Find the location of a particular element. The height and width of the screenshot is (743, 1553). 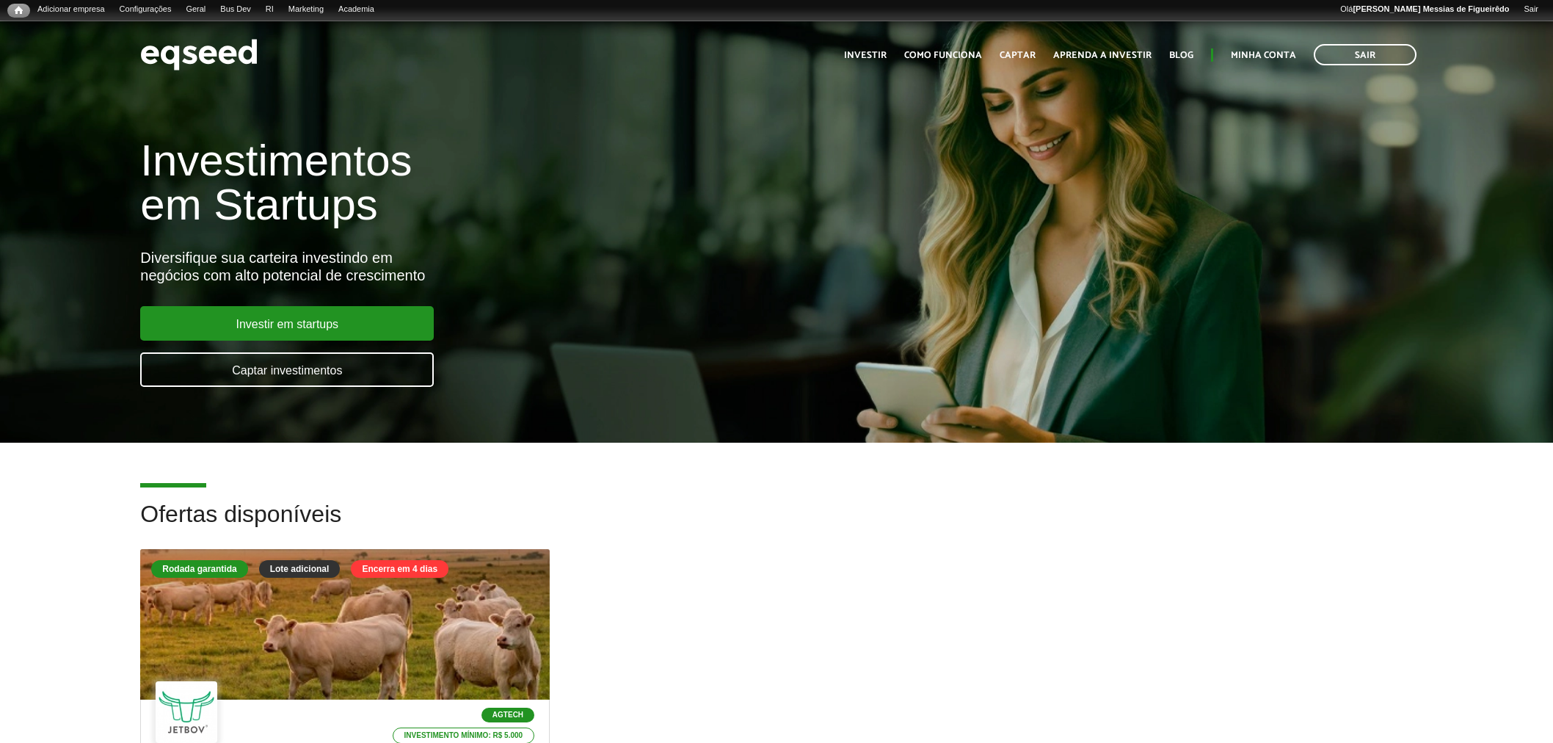

div: Lote adicional is located at coordinates (299, 569).